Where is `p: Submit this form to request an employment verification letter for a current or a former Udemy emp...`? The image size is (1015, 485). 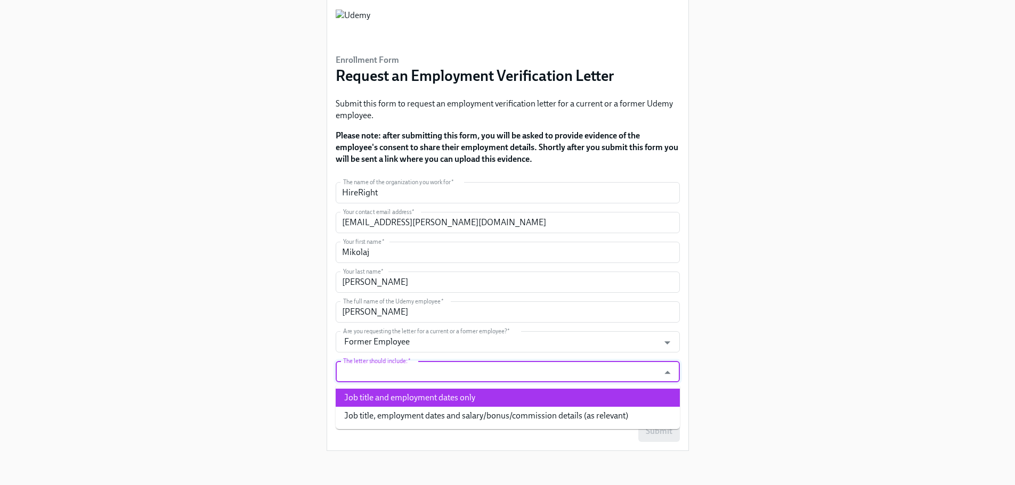
p: Submit this form to request an employment verification letter for a current or a former Udemy emp... is located at coordinates (508, 110).